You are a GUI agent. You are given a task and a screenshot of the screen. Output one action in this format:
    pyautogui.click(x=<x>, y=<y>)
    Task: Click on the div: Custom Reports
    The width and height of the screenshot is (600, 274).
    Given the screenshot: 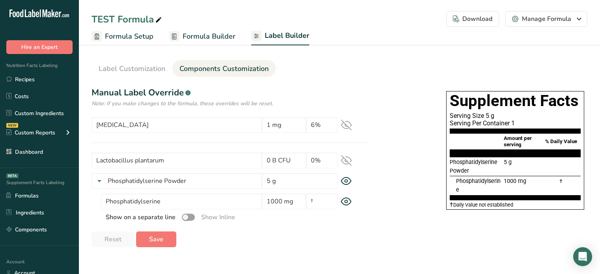 What is the action you would take?
    pyautogui.click(x=31, y=133)
    